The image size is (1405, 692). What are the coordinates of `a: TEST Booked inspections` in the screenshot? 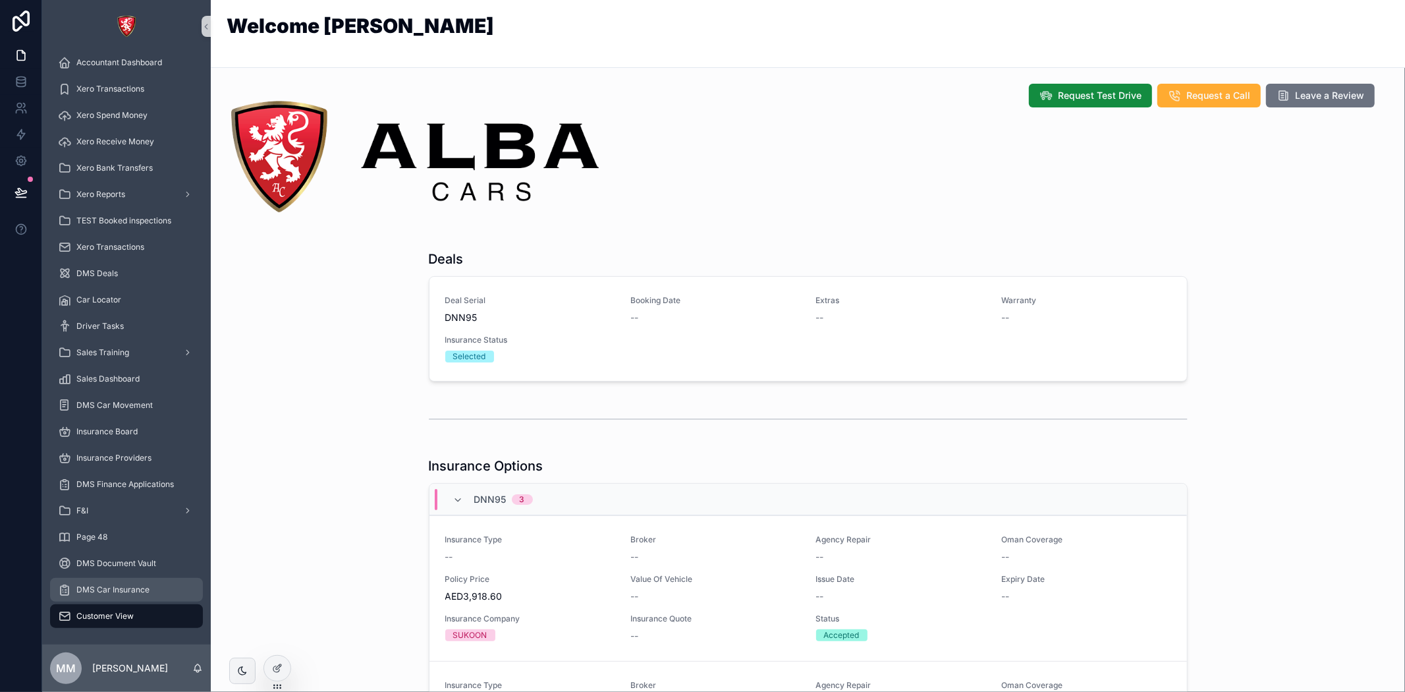 It's located at (126, 221).